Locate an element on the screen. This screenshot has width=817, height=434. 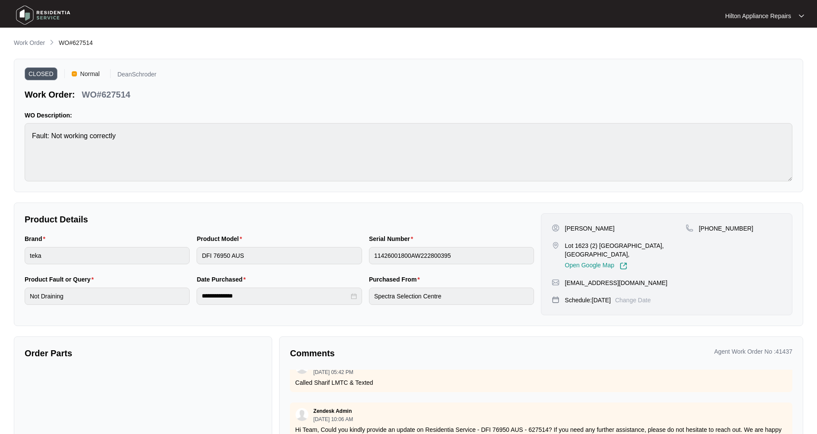
img: dropdown arrow is located at coordinates (802, 16).